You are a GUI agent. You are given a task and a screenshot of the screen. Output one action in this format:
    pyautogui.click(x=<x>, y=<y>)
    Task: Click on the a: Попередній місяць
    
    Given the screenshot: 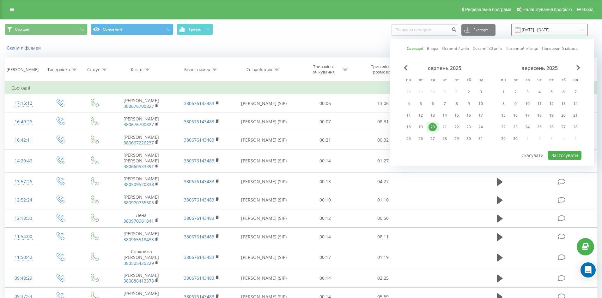 What is the action you would take?
    pyautogui.click(x=559, y=48)
    